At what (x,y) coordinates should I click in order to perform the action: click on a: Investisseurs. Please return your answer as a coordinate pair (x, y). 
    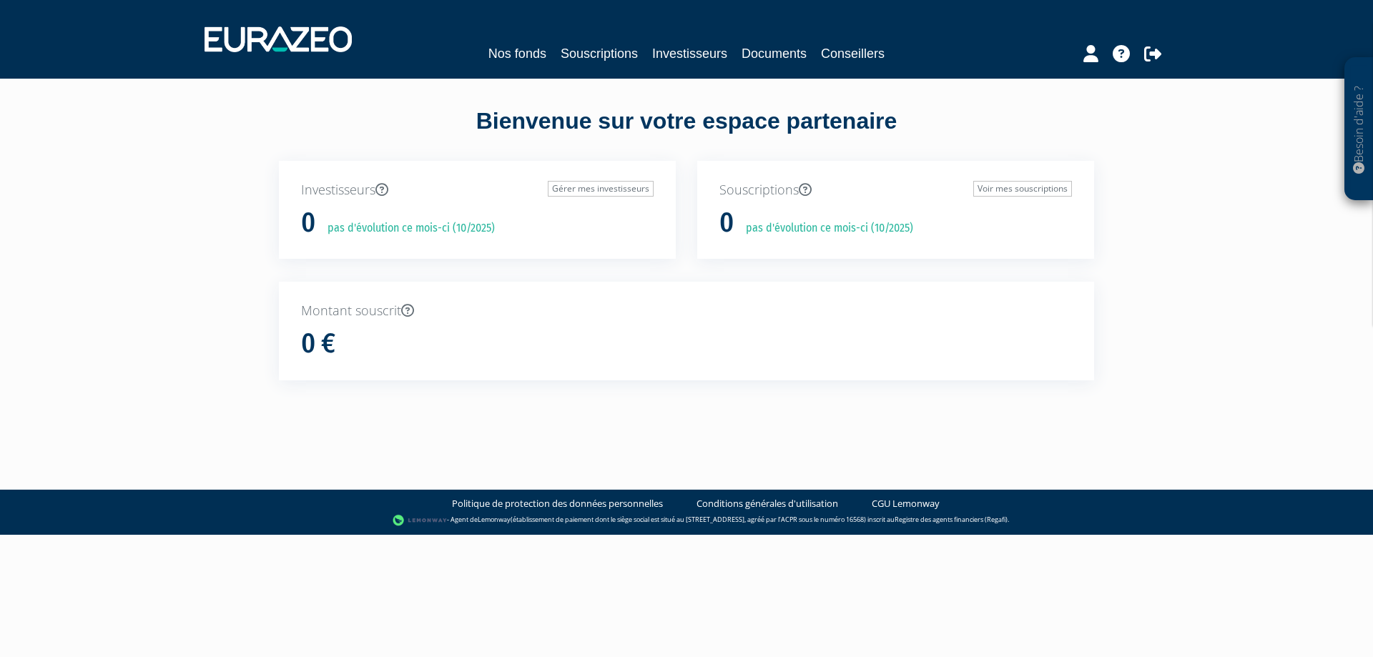
    Looking at the image, I should click on (689, 54).